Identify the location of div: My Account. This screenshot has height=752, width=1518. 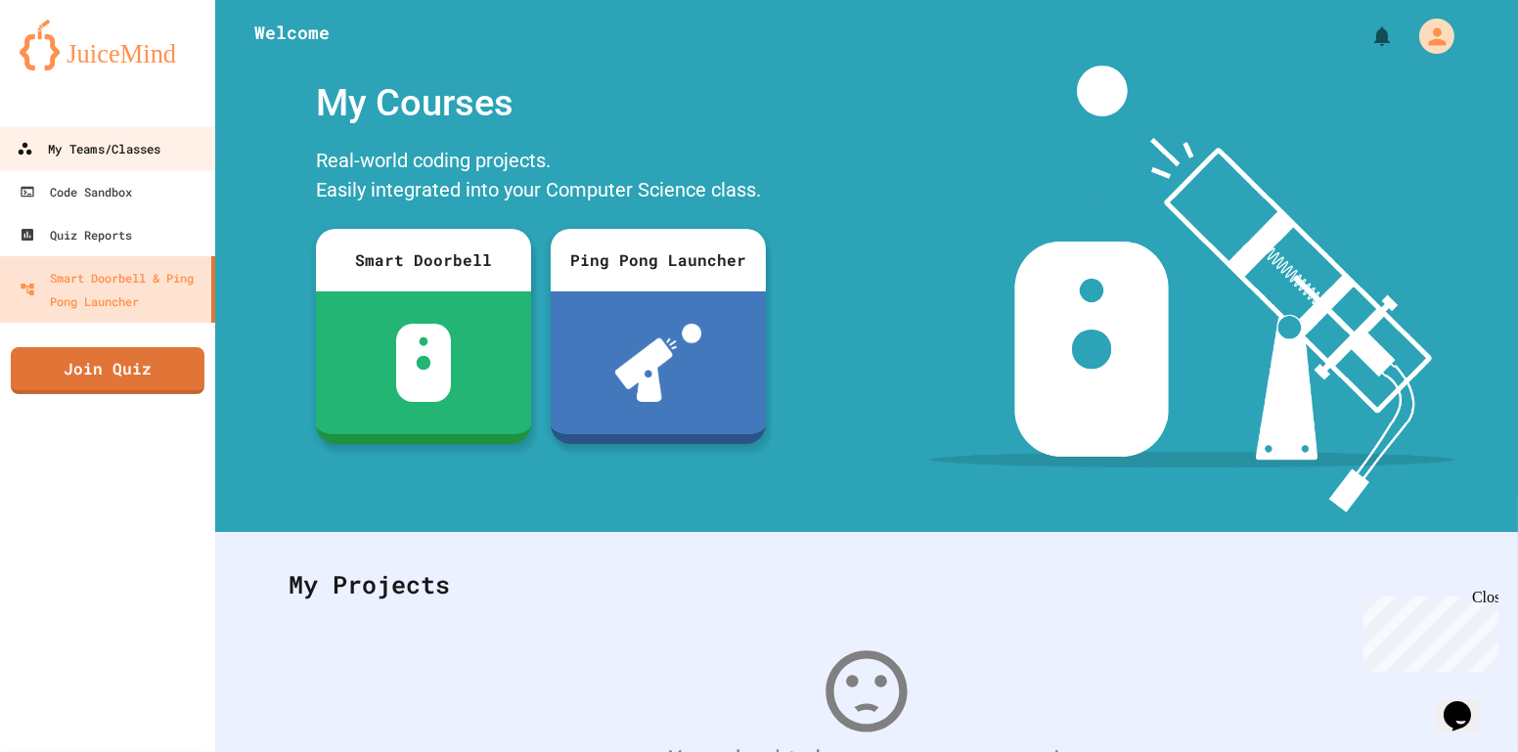
(1429, 36).